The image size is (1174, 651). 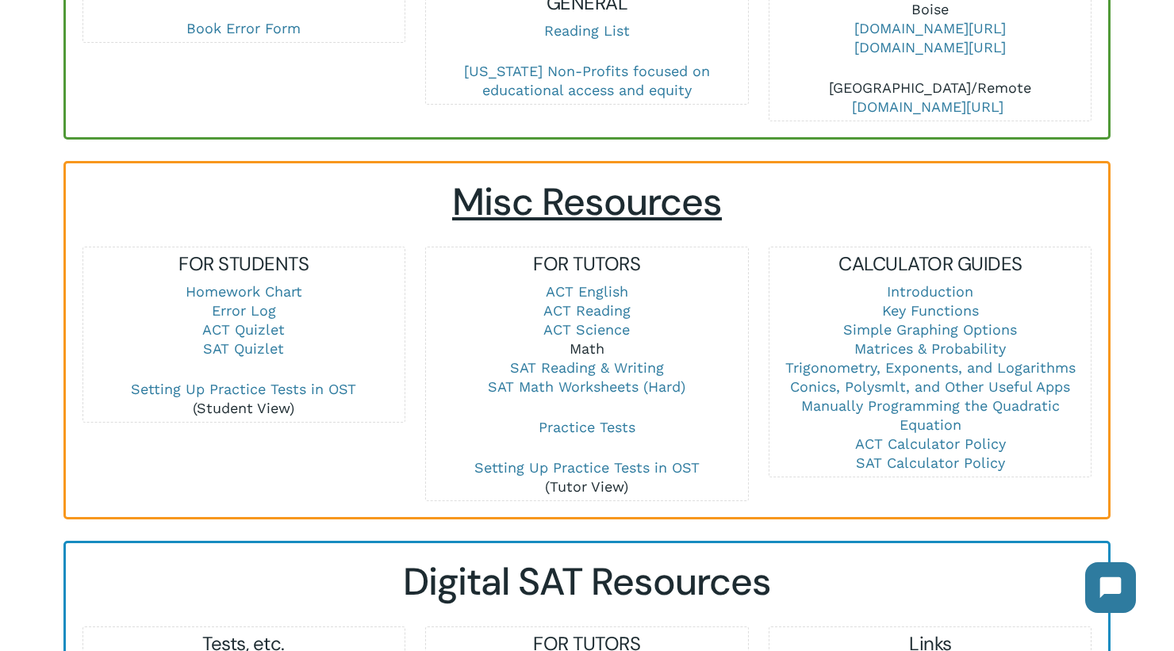 What do you see at coordinates (587, 582) in the screenshot?
I see `h2: Digital SAT Resources` at bounding box center [587, 582].